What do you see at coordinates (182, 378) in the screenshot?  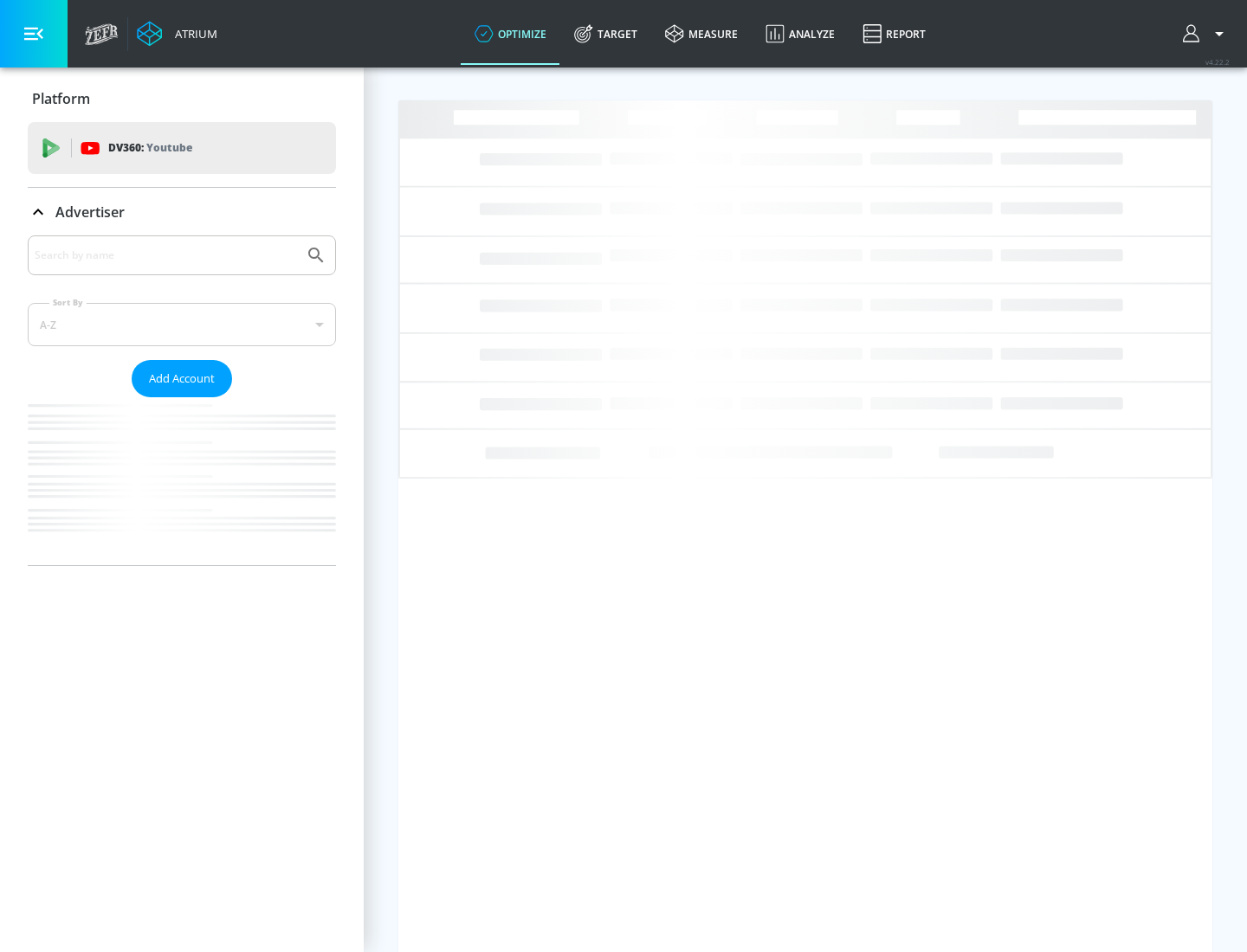 I see `span: Add Account` at bounding box center [182, 378].